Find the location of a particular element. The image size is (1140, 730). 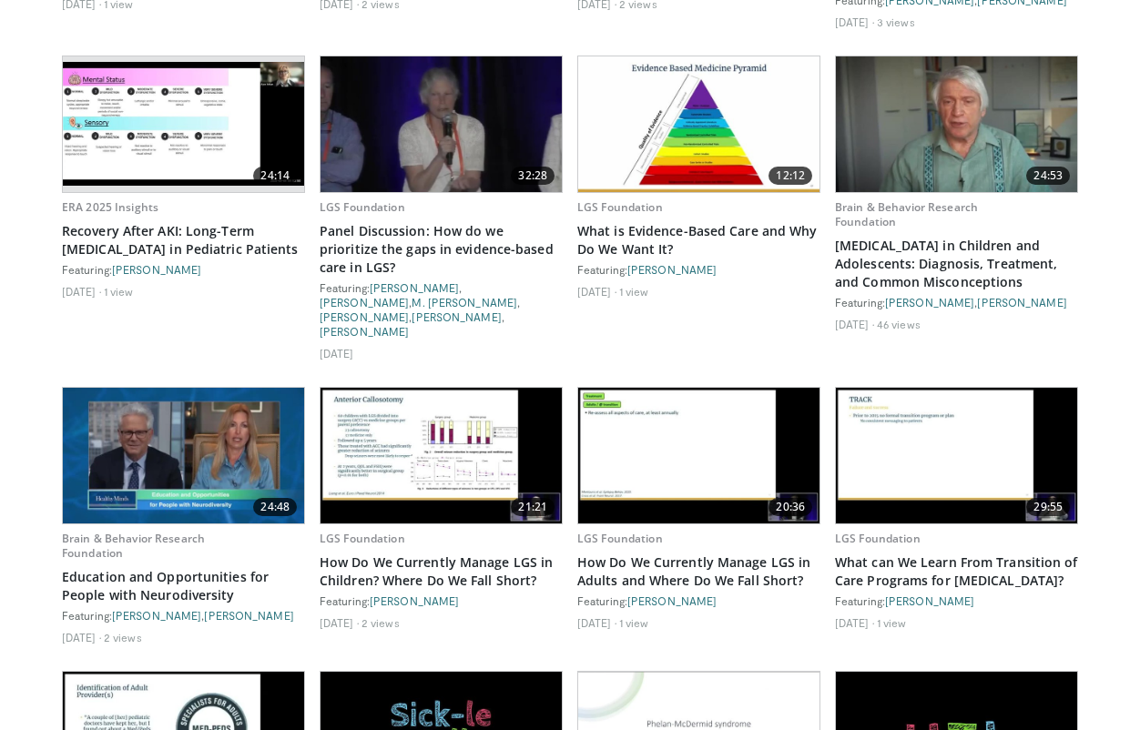

a: Education and Opportunities for People with Neurodiversity is located at coordinates (183, 587).